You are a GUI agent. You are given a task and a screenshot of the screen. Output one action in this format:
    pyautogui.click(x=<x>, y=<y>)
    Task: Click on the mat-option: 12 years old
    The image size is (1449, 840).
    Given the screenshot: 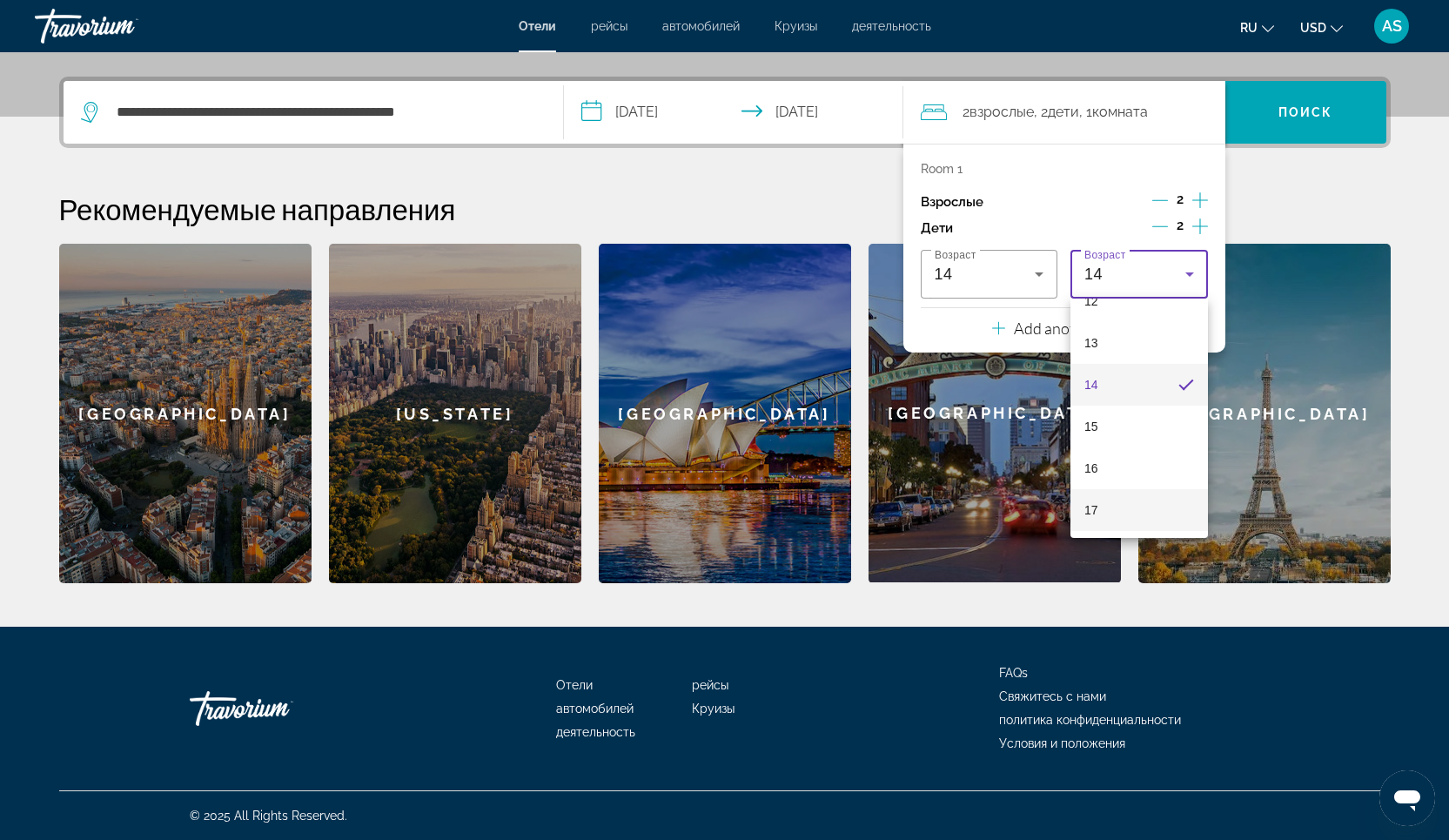 What is the action you would take?
    pyautogui.click(x=1140, y=301)
    